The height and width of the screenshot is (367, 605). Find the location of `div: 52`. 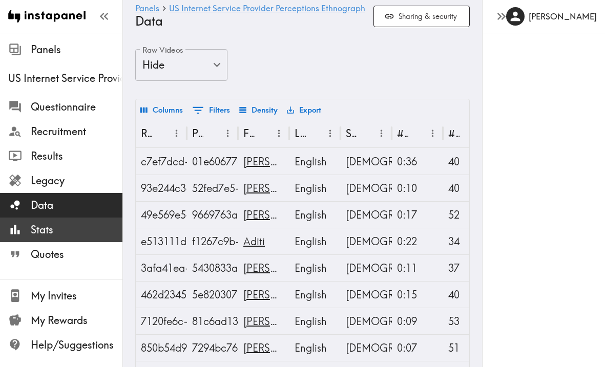

div: 52 is located at coordinates (469, 215).